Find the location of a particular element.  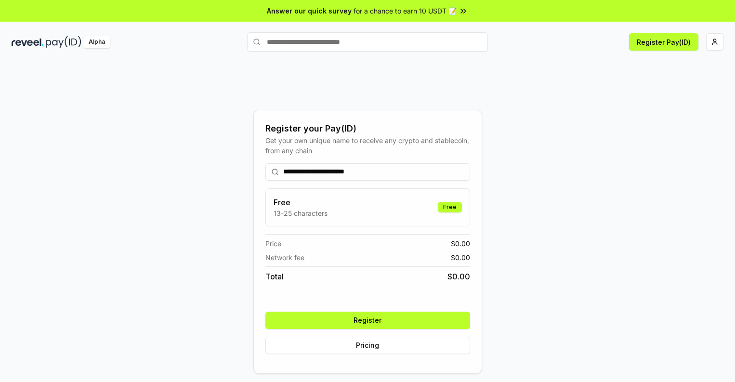

button: Register Pay(ID) is located at coordinates (664, 42).